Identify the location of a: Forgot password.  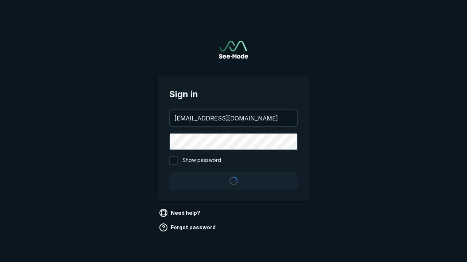
(188, 228).